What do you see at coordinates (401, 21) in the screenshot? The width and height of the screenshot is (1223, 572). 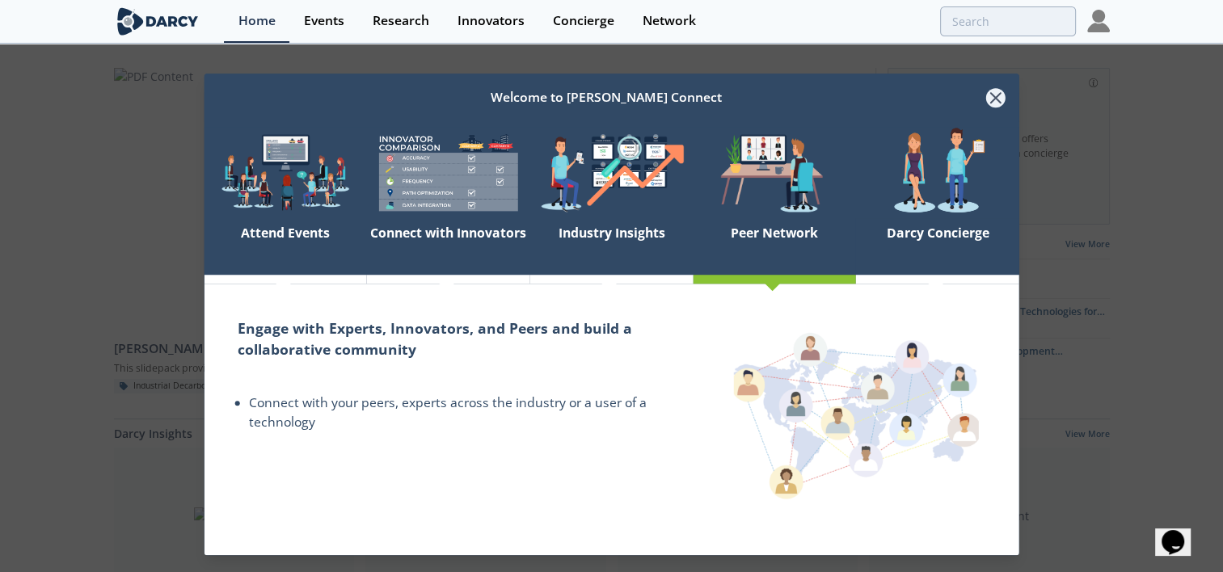 I see `div: Research` at bounding box center [401, 21].